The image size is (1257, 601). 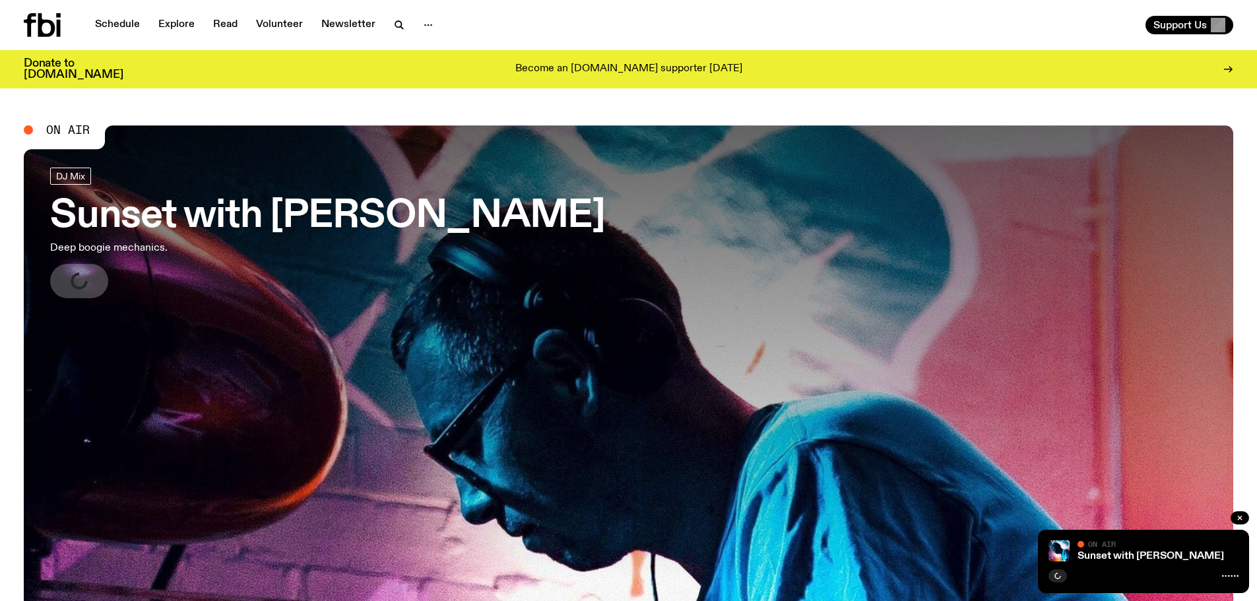 What do you see at coordinates (176, 25) in the screenshot?
I see `a: Explore` at bounding box center [176, 25].